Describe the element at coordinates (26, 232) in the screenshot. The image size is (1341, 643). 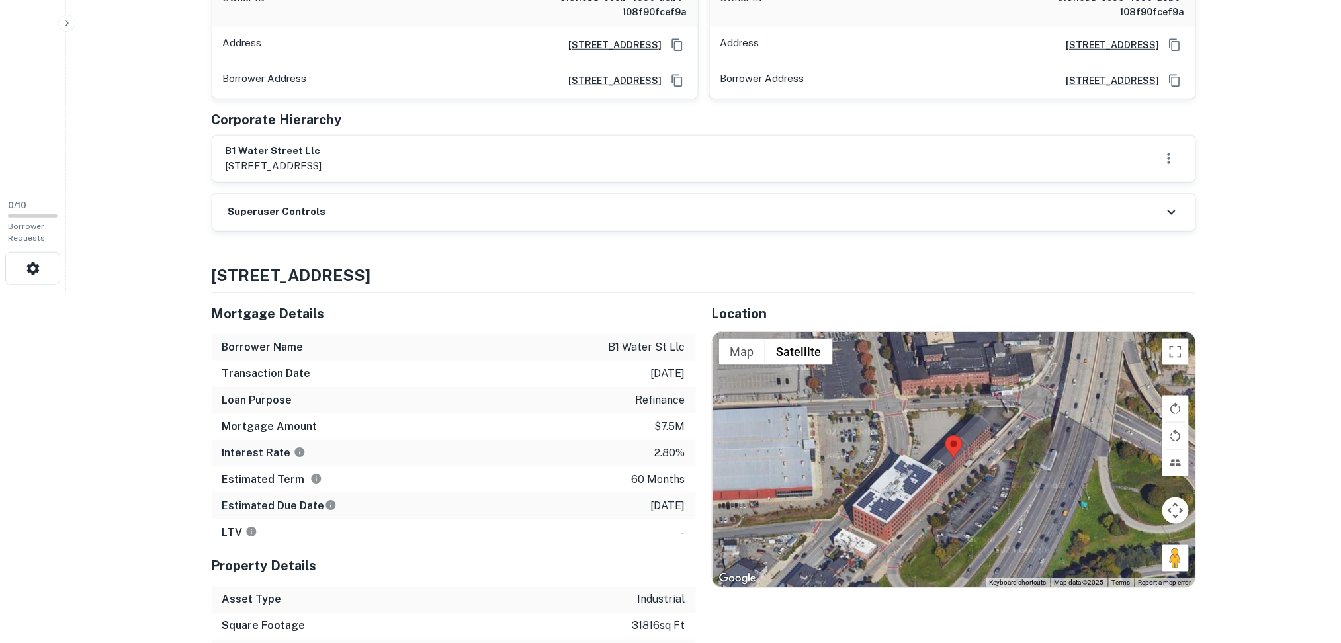
I see `span: Borrower Requests` at that location.